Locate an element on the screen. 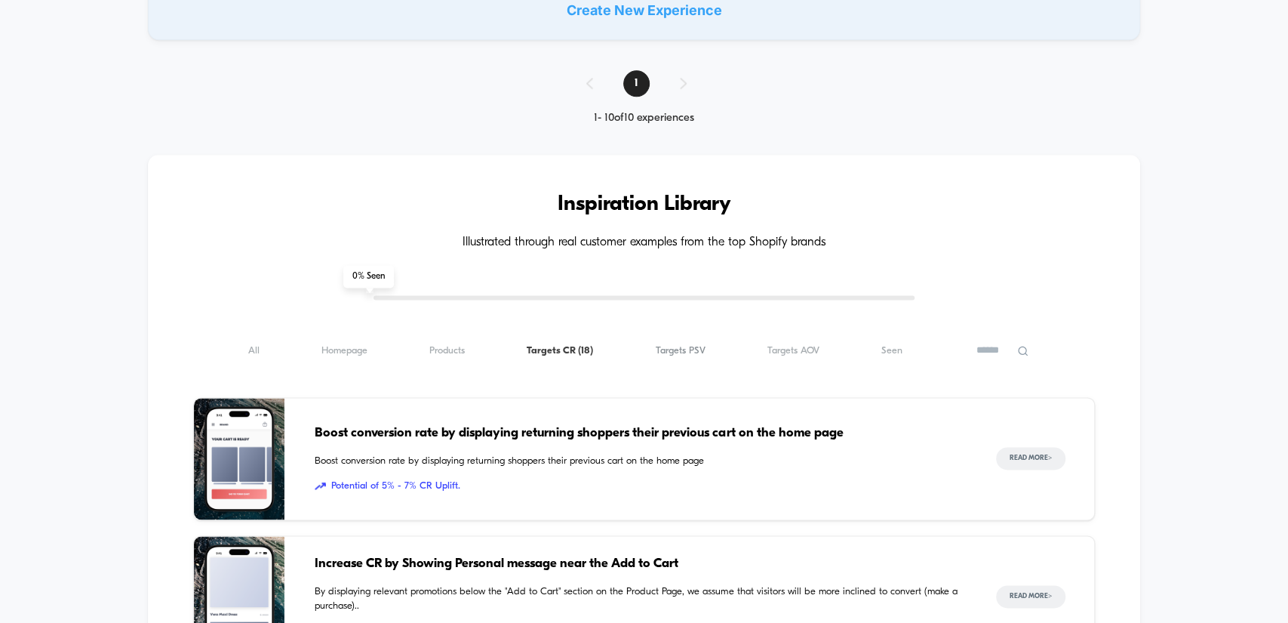 The height and width of the screenshot is (623, 1288). h3: Inspiration Library is located at coordinates (644, 205).